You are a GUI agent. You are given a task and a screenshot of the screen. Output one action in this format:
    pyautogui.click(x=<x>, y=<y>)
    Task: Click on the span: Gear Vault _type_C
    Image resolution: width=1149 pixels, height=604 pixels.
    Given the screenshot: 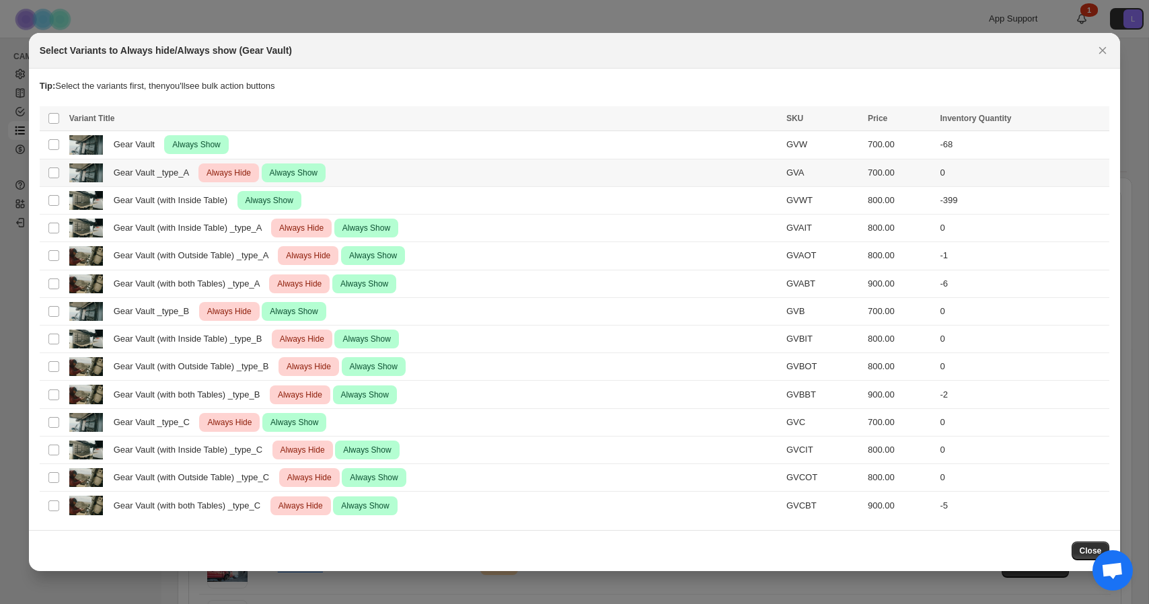 What is the action you would take?
    pyautogui.click(x=155, y=423)
    